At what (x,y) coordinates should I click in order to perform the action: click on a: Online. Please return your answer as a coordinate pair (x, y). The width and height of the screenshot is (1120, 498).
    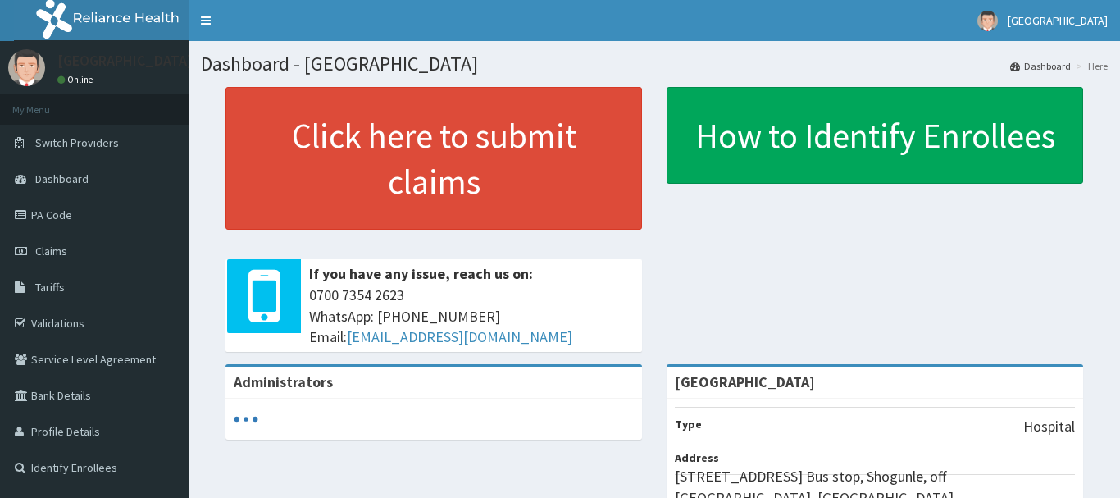
    Looking at the image, I should click on (77, 80).